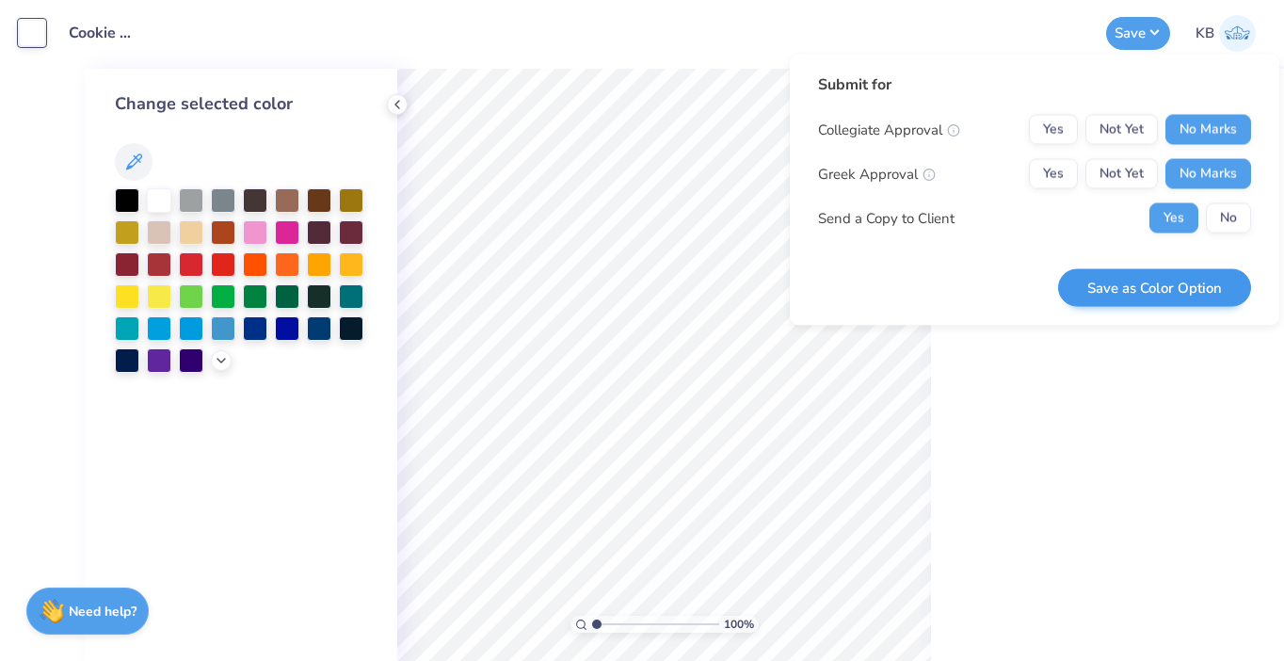 This screenshot has width=1284, height=661. I want to click on div: Change selected color, so click(241, 104).